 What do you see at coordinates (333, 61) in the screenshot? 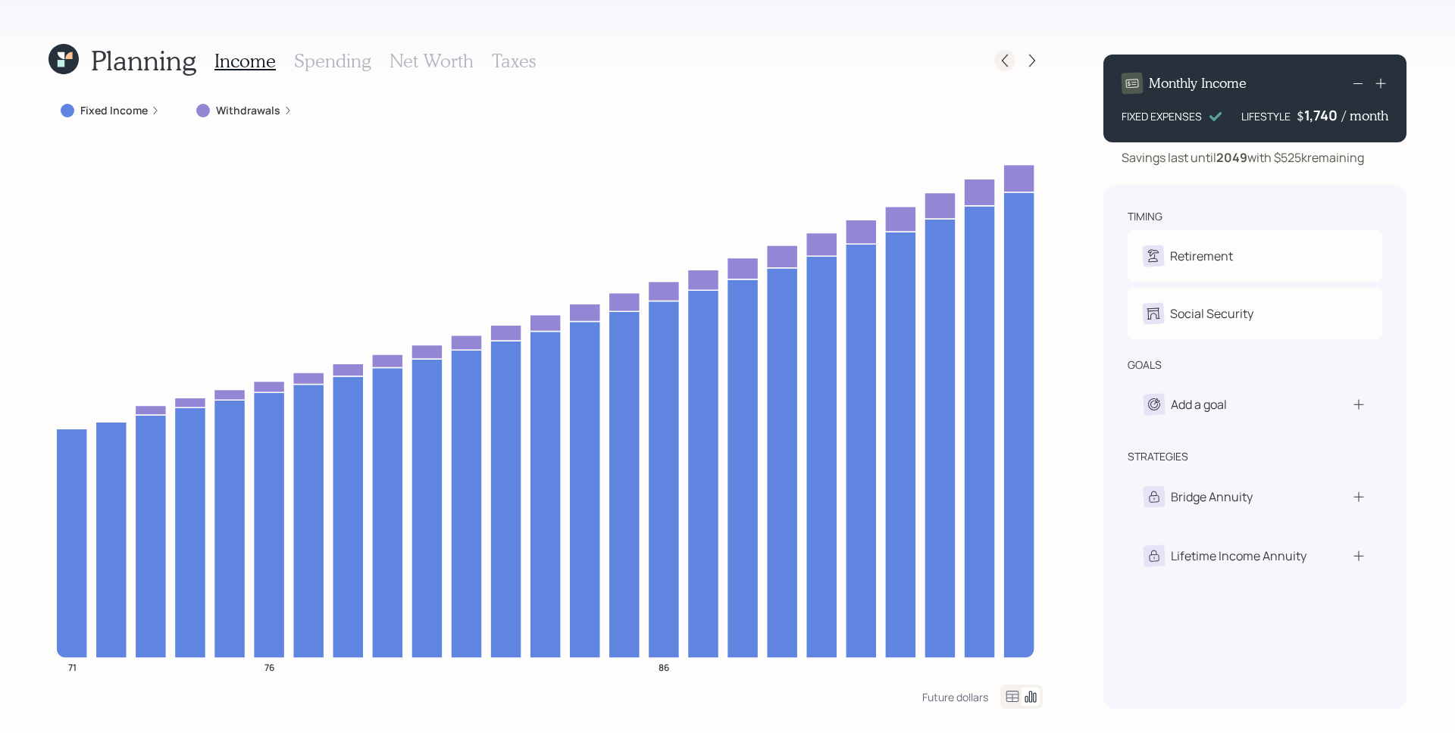
I see `h3: Spending` at bounding box center [333, 61].